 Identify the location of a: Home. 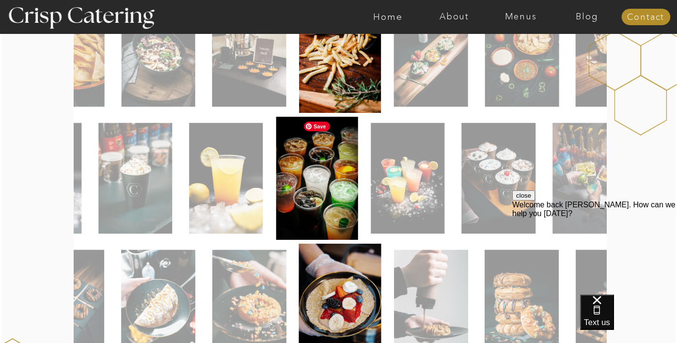
(388, 17).